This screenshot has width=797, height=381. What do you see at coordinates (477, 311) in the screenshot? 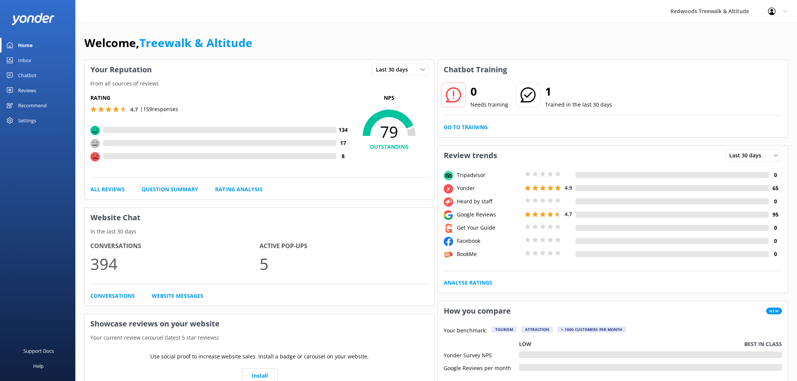
I see `h3: How you compare` at bounding box center [477, 311].